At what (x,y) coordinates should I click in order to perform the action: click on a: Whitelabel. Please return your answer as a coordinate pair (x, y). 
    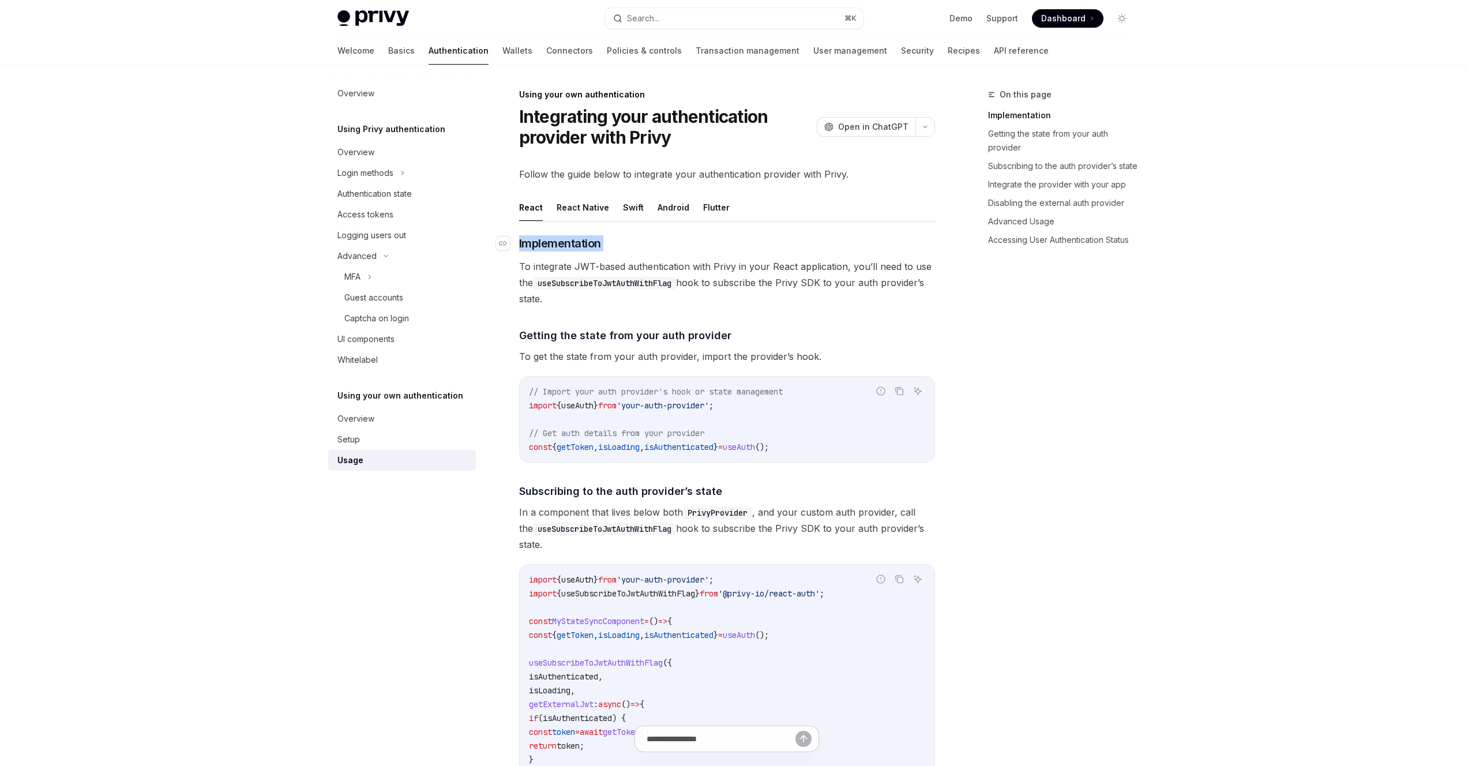
    Looking at the image, I should click on (402, 360).